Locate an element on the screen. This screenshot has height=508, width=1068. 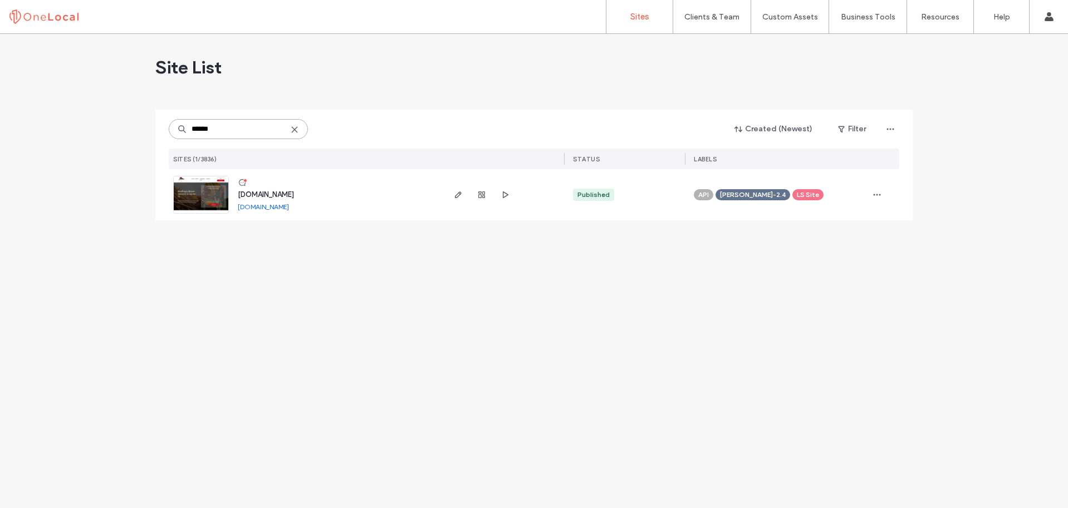
span: Help is located at coordinates (37, 13).